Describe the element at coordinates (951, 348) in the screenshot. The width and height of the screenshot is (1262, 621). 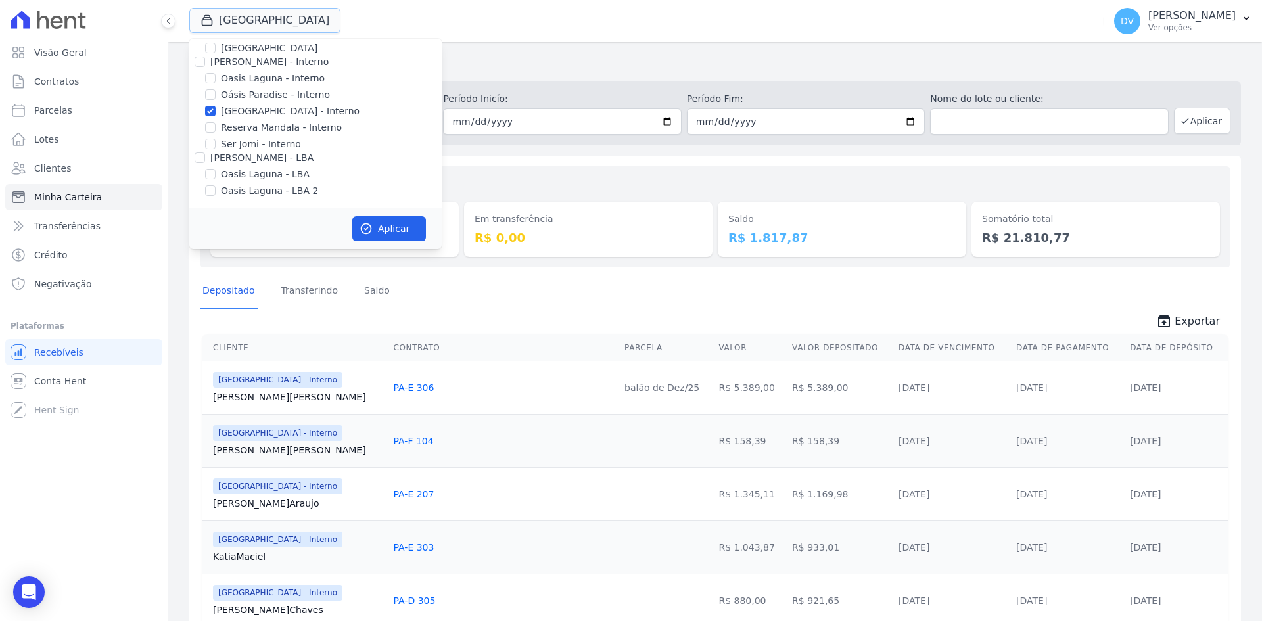
I see `th: Data de Vencimento` at that location.